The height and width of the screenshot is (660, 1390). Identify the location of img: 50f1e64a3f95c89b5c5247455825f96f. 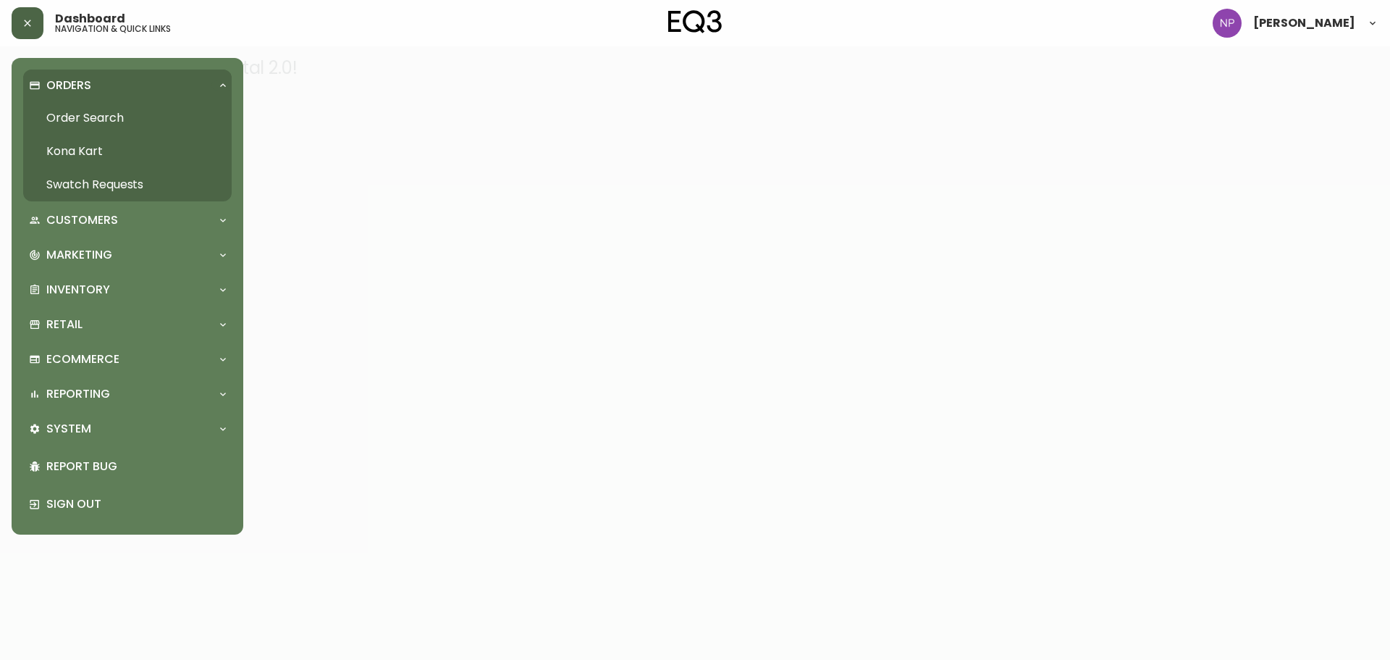
(1227, 23).